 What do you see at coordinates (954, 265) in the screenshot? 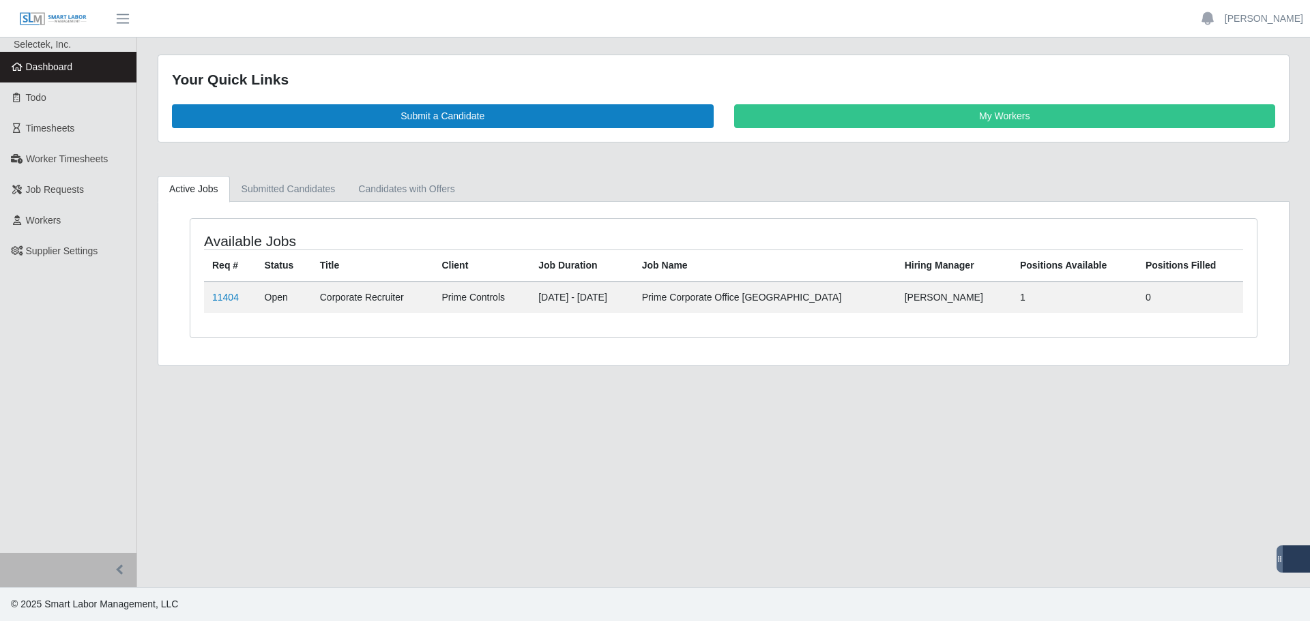
I see `th: Hiring Manager` at bounding box center [954, 265].